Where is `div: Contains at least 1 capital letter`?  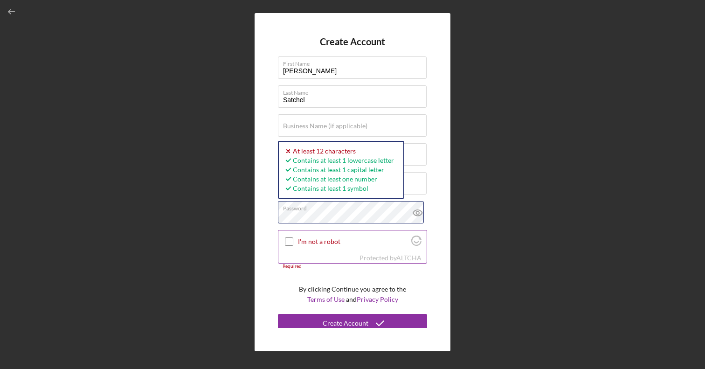
div: Contains at least 1 capital letter is located at coordinates (338, 170).